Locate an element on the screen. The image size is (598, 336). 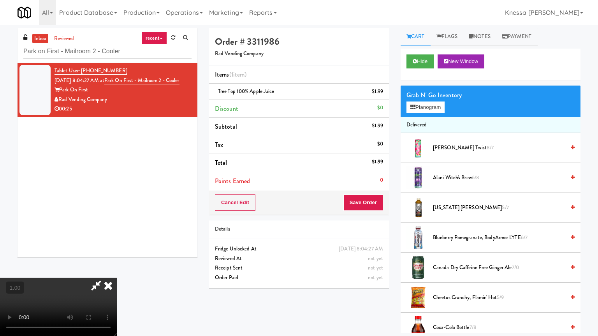
span: Discount is located at coordinates (227, 109).